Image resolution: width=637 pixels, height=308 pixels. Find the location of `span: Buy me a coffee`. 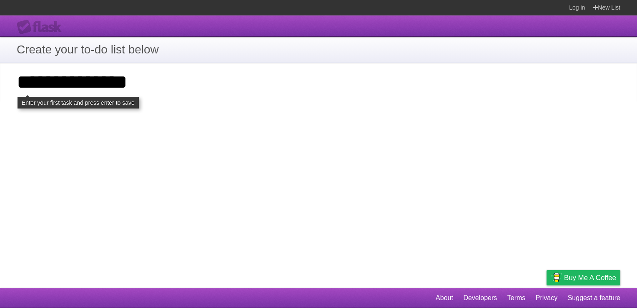

span: Buy me a coffee is located at coordinates (590, 277).